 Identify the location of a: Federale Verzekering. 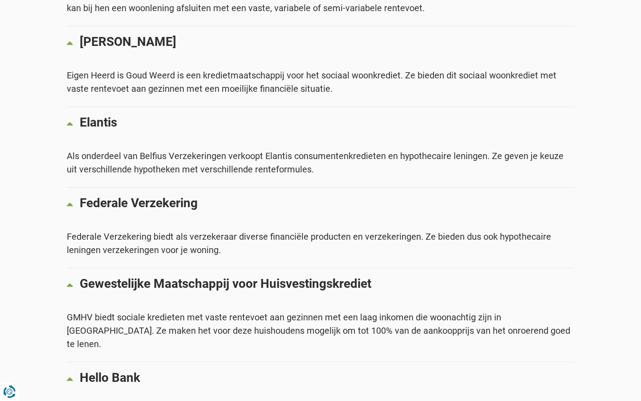
(321, 205).